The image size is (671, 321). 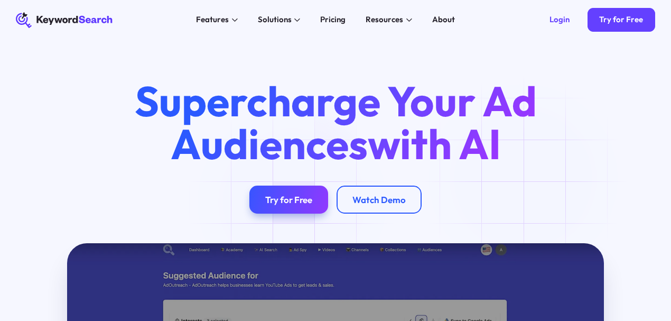 What do you see at coordinates (560, 20) in the screenshot?
I see `div: Login` at bounding box center [560, 20].